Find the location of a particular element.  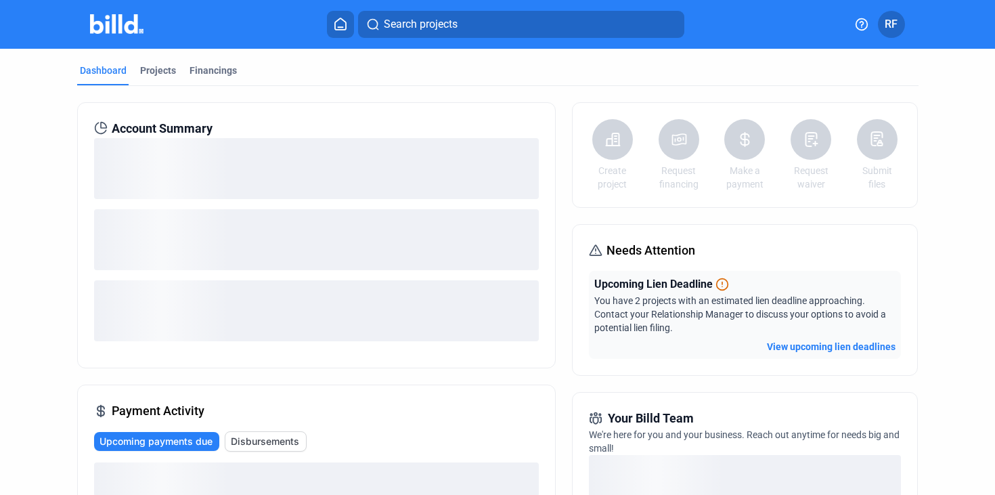

a: Submit files is located at coordinates (877, 177).